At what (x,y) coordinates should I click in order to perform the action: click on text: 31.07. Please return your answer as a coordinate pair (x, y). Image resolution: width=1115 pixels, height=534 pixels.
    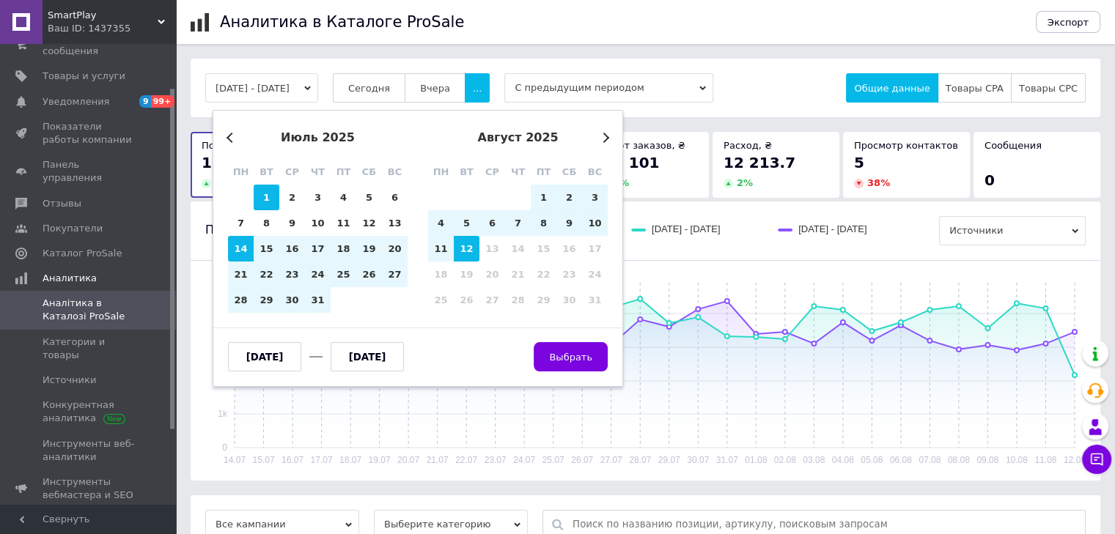
    Looking at the image, I should click on (727, 460).